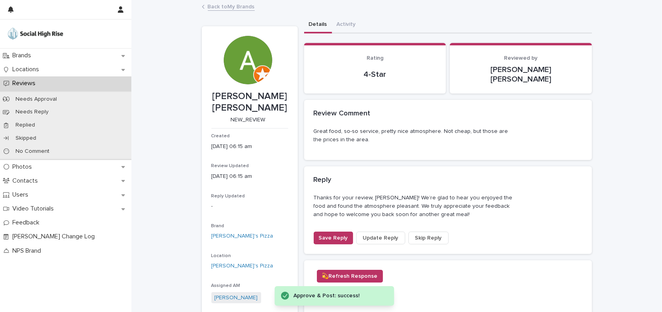  I want to click on p: NEW_REVIEW, so click(248, 120).